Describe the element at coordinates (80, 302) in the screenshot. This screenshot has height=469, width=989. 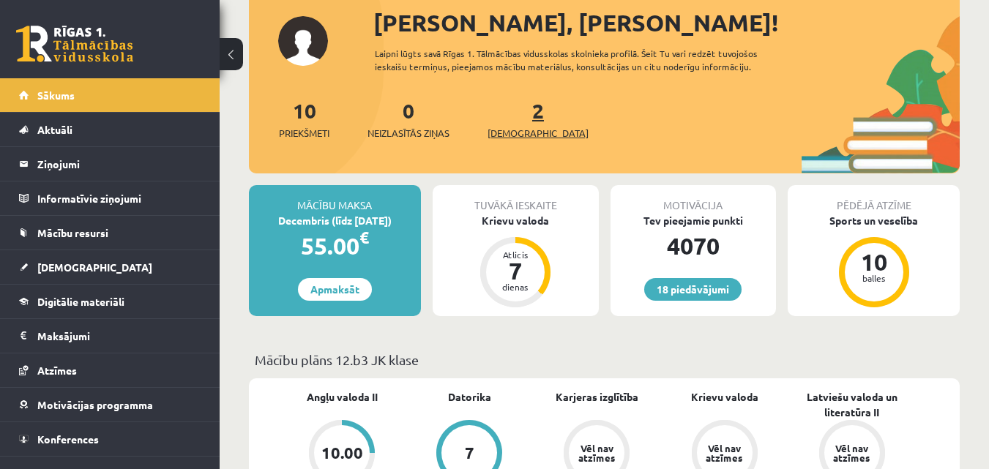
I see `span: Digitālie materiāli` at that location.